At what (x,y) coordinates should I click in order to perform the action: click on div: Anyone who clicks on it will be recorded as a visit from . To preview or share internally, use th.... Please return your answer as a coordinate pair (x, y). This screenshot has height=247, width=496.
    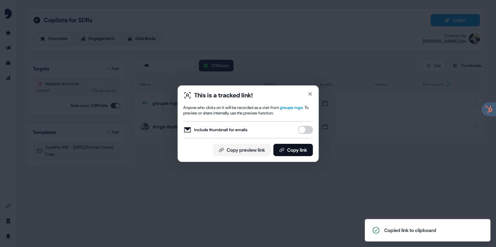
    Looking at the image, I should click on (248, 111).